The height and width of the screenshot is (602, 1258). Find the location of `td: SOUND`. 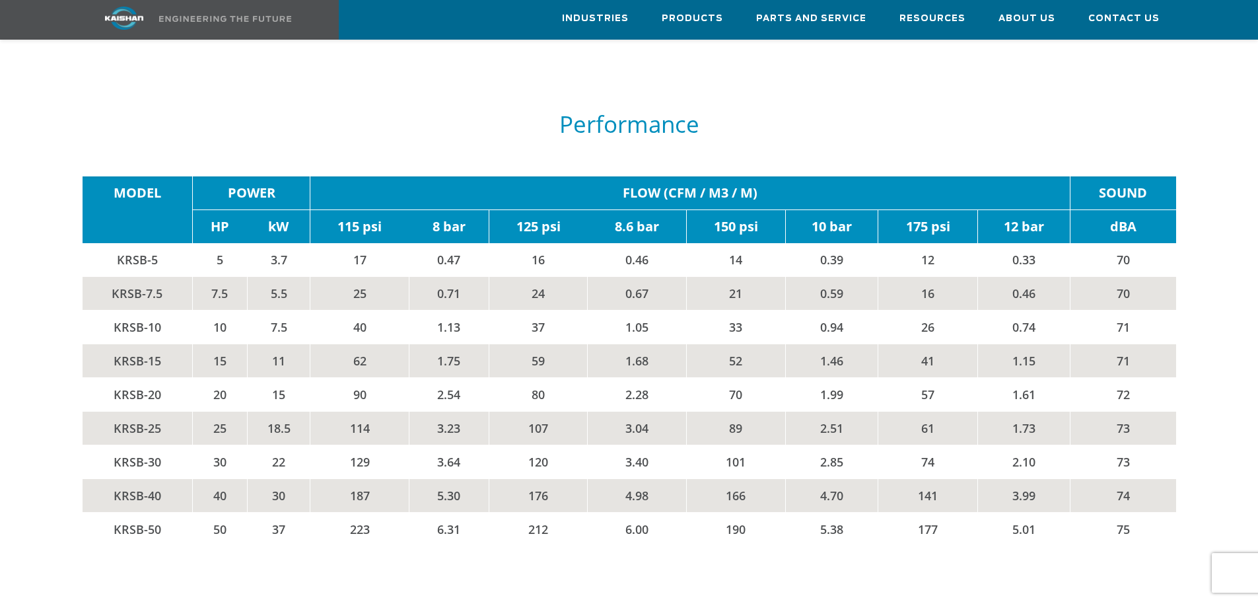

td: SOUND is located at coordinates (1123, 193).